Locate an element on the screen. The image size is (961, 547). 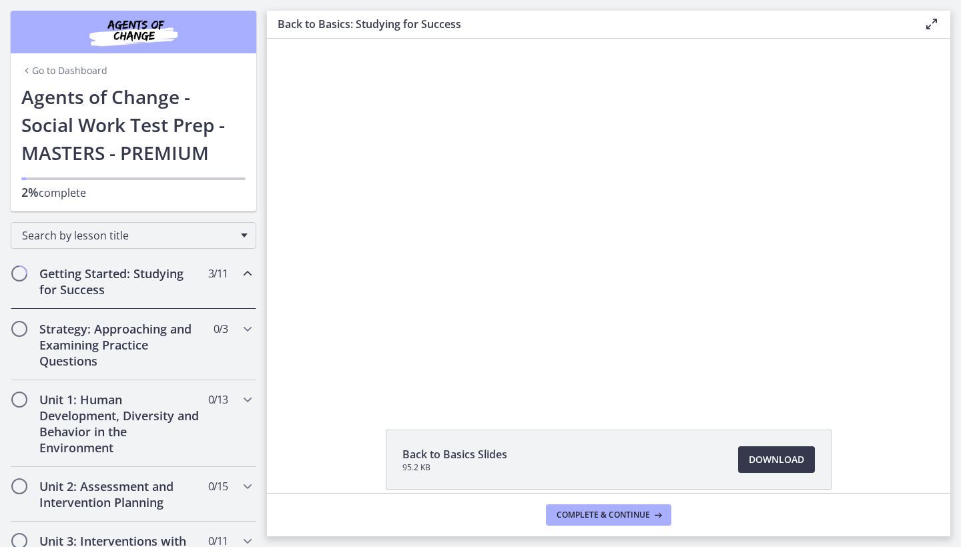
span: Download is located at coordinates (776, 460).